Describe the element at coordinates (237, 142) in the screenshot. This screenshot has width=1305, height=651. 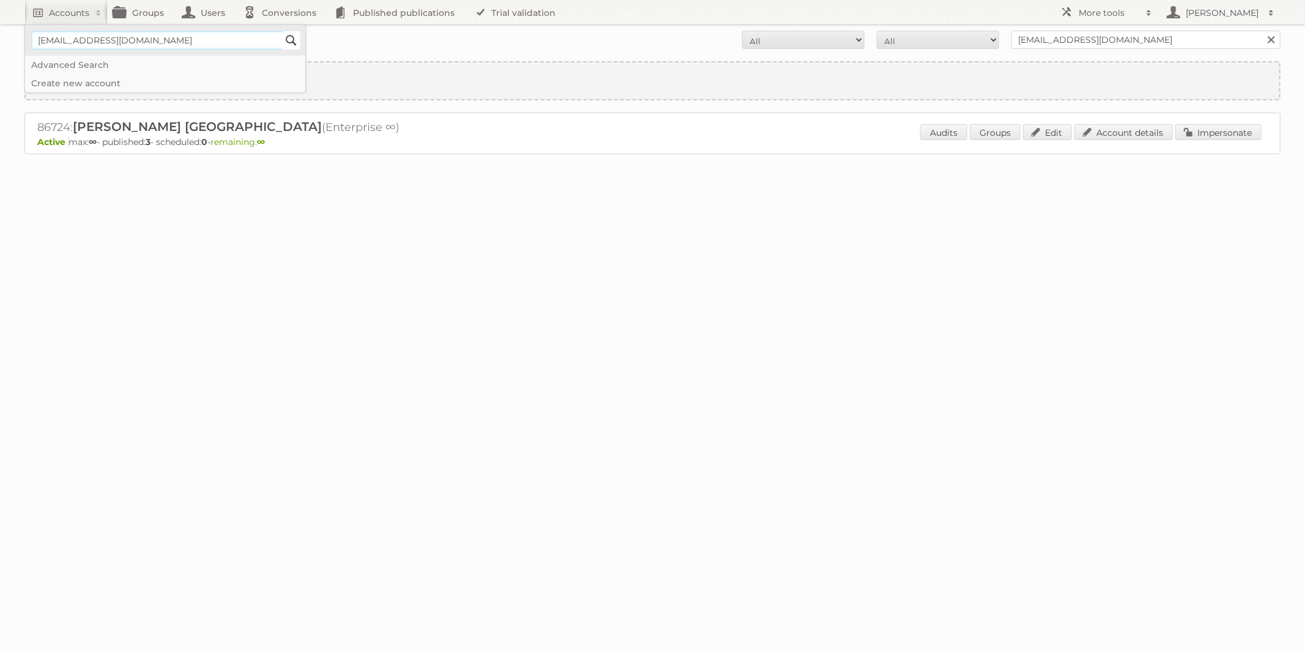
I see `span: remaining:` at that location.